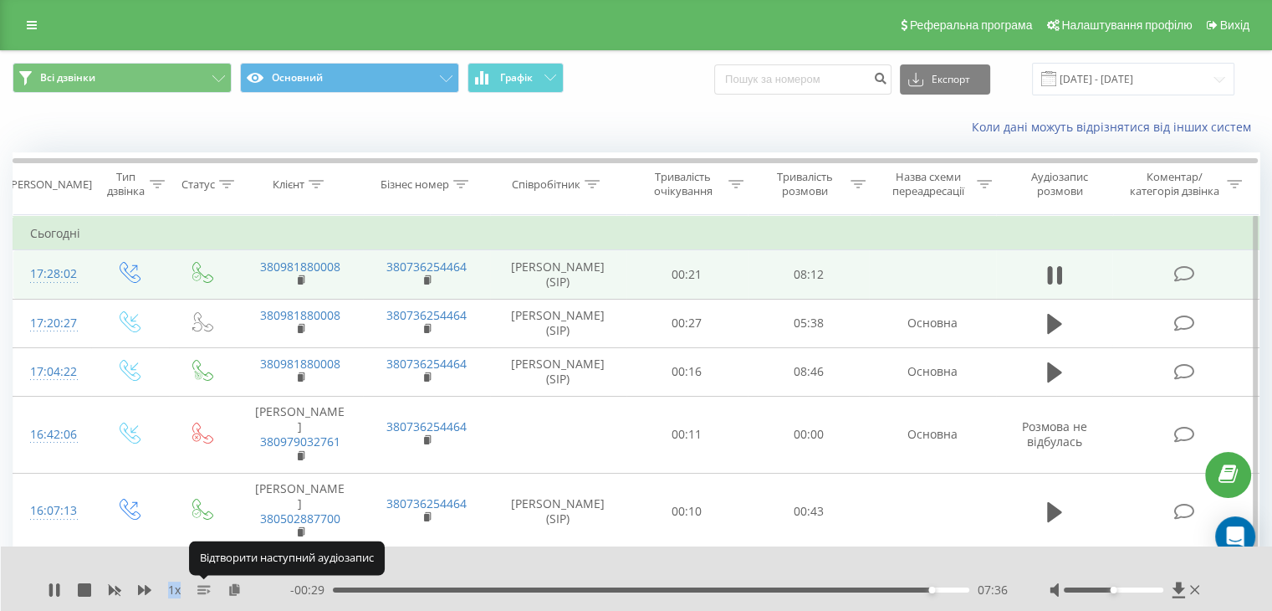  Describe the element at coordinates (808, 371) in the screenshot. I see `td: 08:46` at that location.